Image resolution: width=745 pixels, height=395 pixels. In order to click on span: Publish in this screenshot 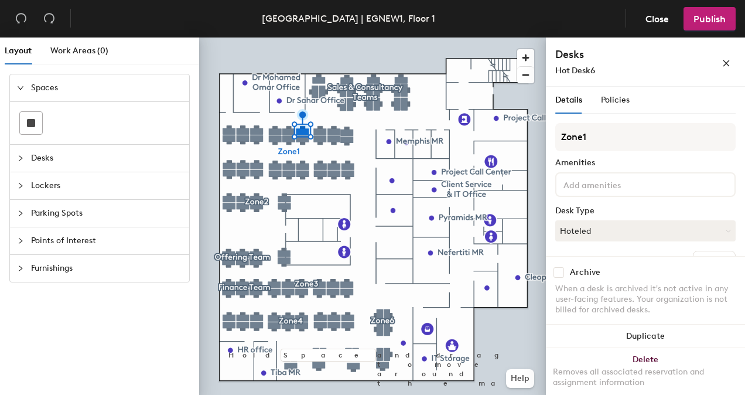, I will do `click(709, 19)`.